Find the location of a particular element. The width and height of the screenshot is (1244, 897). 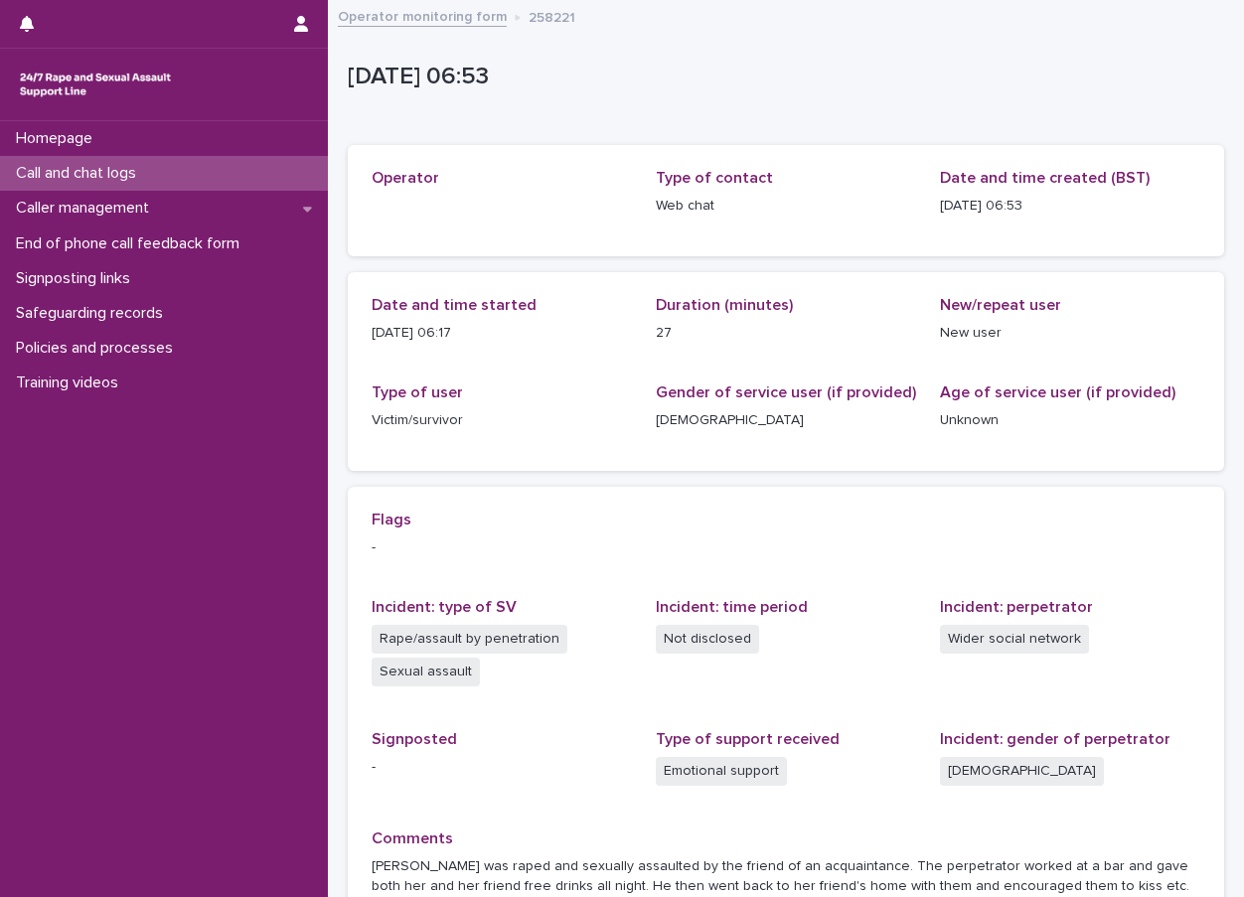

p: Unknown is located at coordinates (1070, 420).